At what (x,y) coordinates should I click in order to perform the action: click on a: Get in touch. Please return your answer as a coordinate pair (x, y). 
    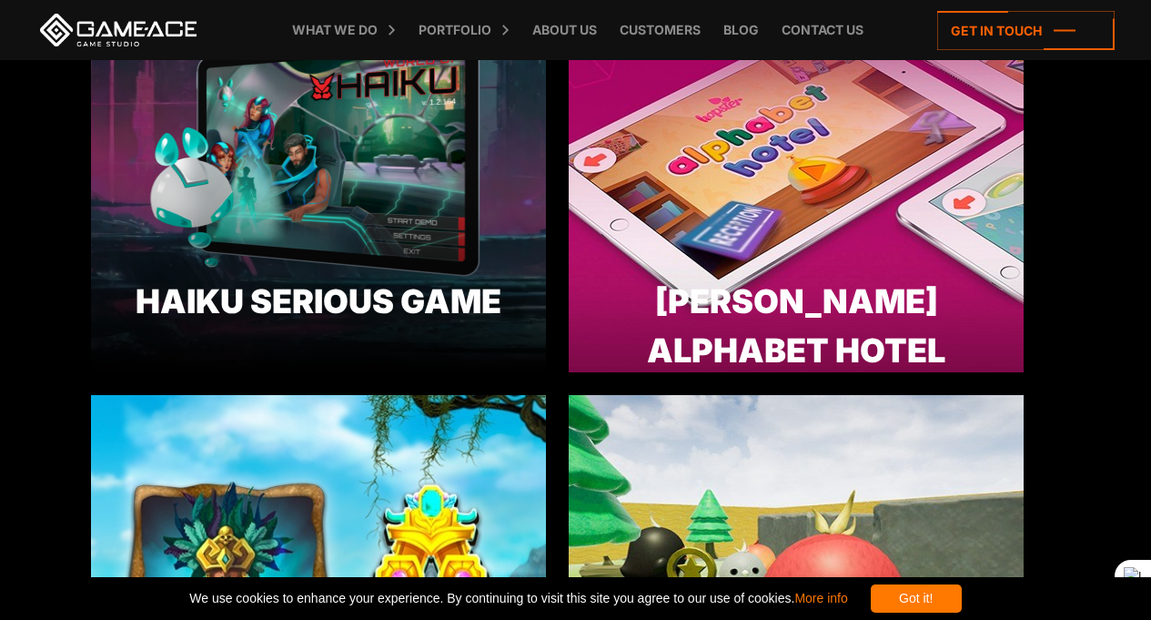
    Looking at the image, I should click on (1026, 30).